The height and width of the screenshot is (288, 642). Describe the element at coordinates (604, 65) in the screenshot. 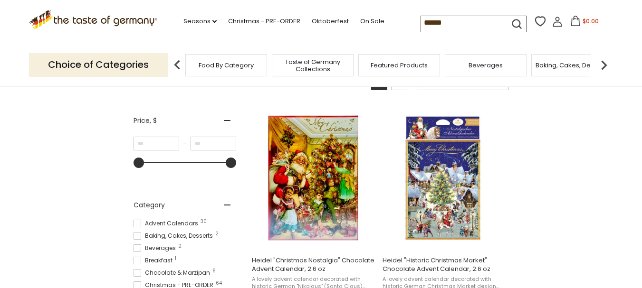

I see `img: next arrow` at that location.